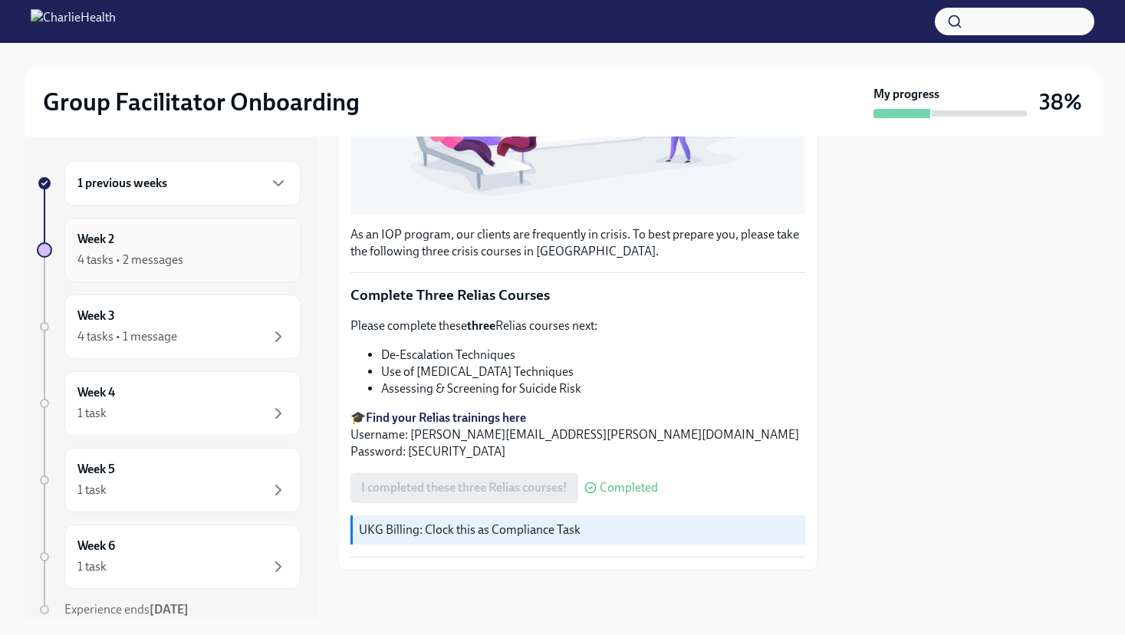  What do you see at coordinates (73, 21) in the screenshot?
I see `img: CharlieHealth` at bounding box center [73, 21].